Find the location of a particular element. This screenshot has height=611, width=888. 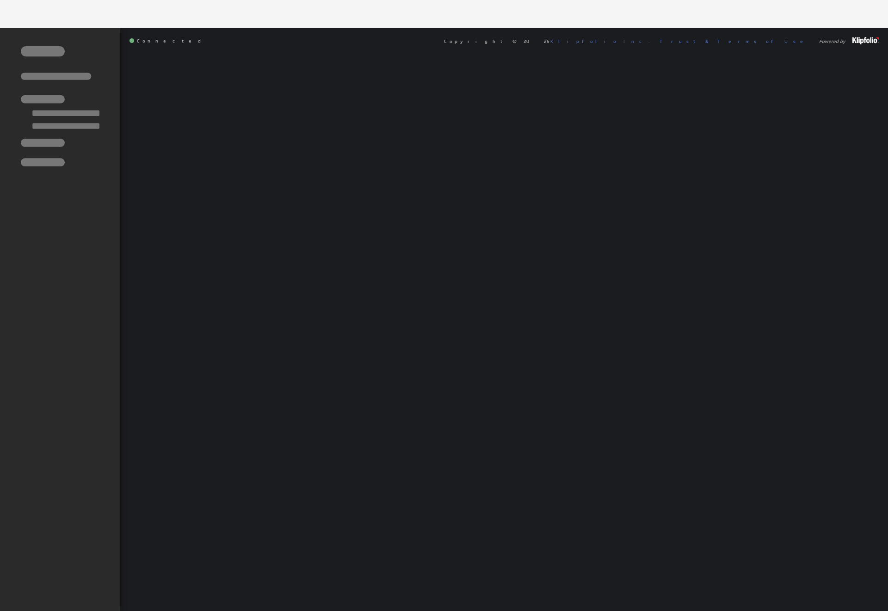

span: Connected: ID: dpnc-23 Online: true is located at coordinates (168, 41).